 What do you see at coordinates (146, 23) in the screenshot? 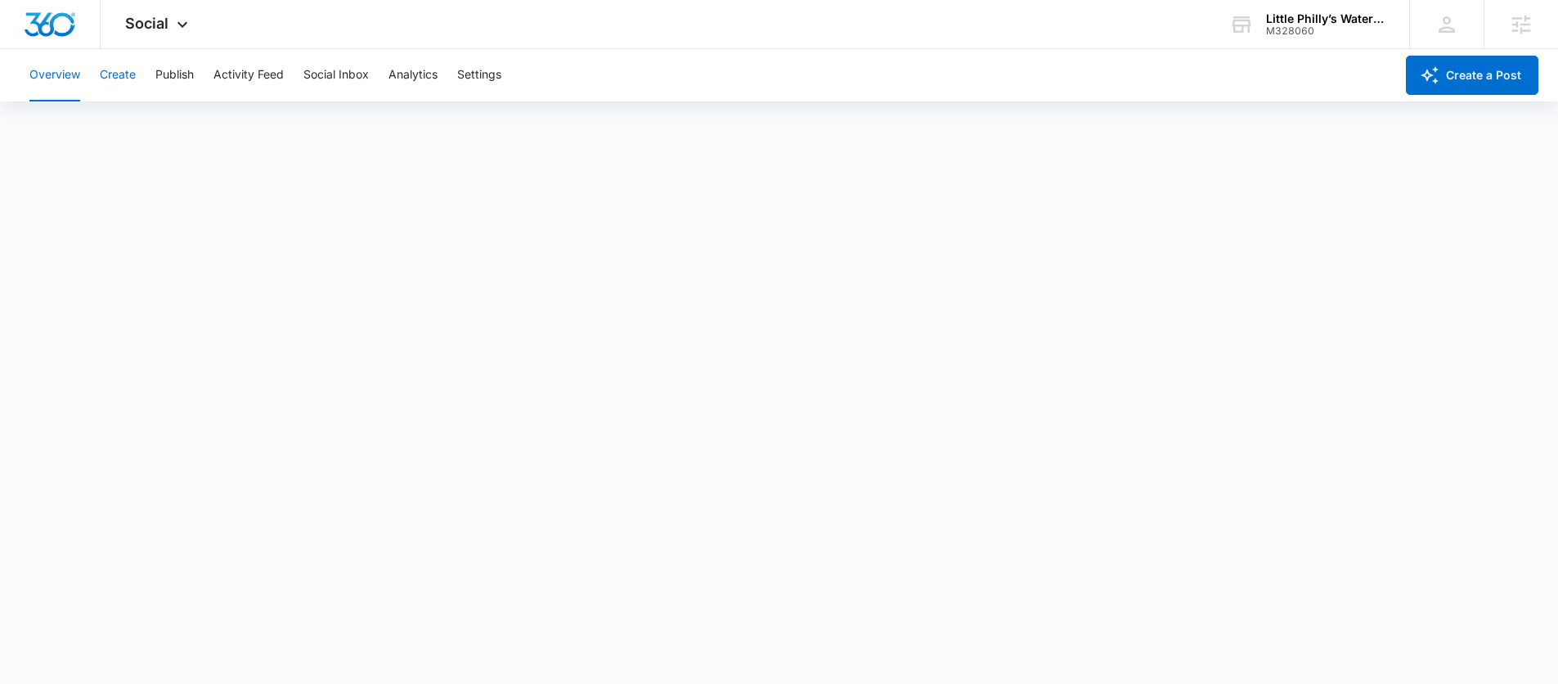
I see `span: Social` at bounding box center [146, 23].